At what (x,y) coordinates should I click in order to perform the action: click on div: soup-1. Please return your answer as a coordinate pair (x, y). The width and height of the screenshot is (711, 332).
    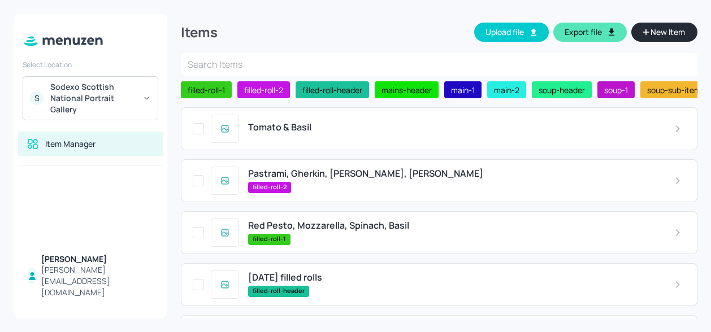
    Looking at the image, I should click on (616, 90).